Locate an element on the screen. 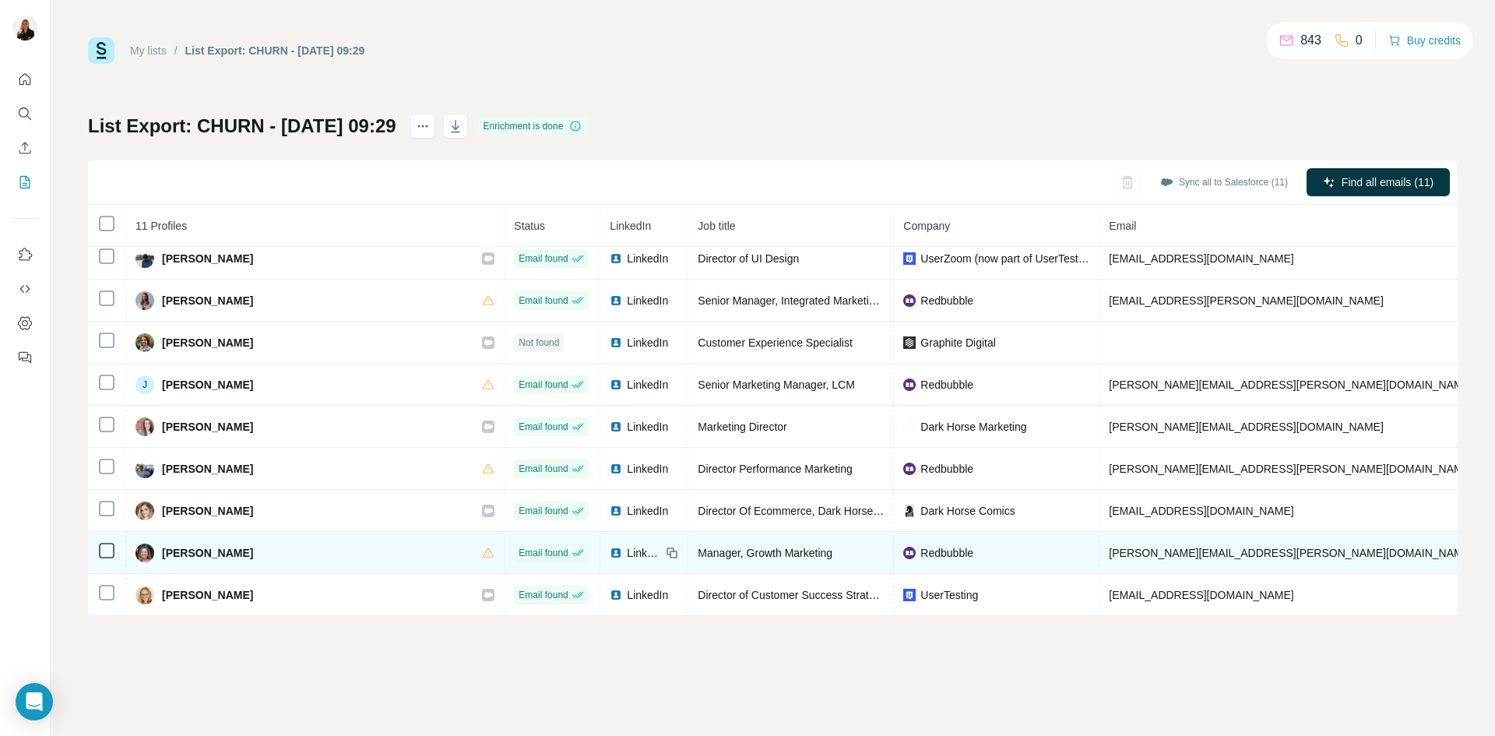  div: Enrichment is done is located at coordinates (533, 126).